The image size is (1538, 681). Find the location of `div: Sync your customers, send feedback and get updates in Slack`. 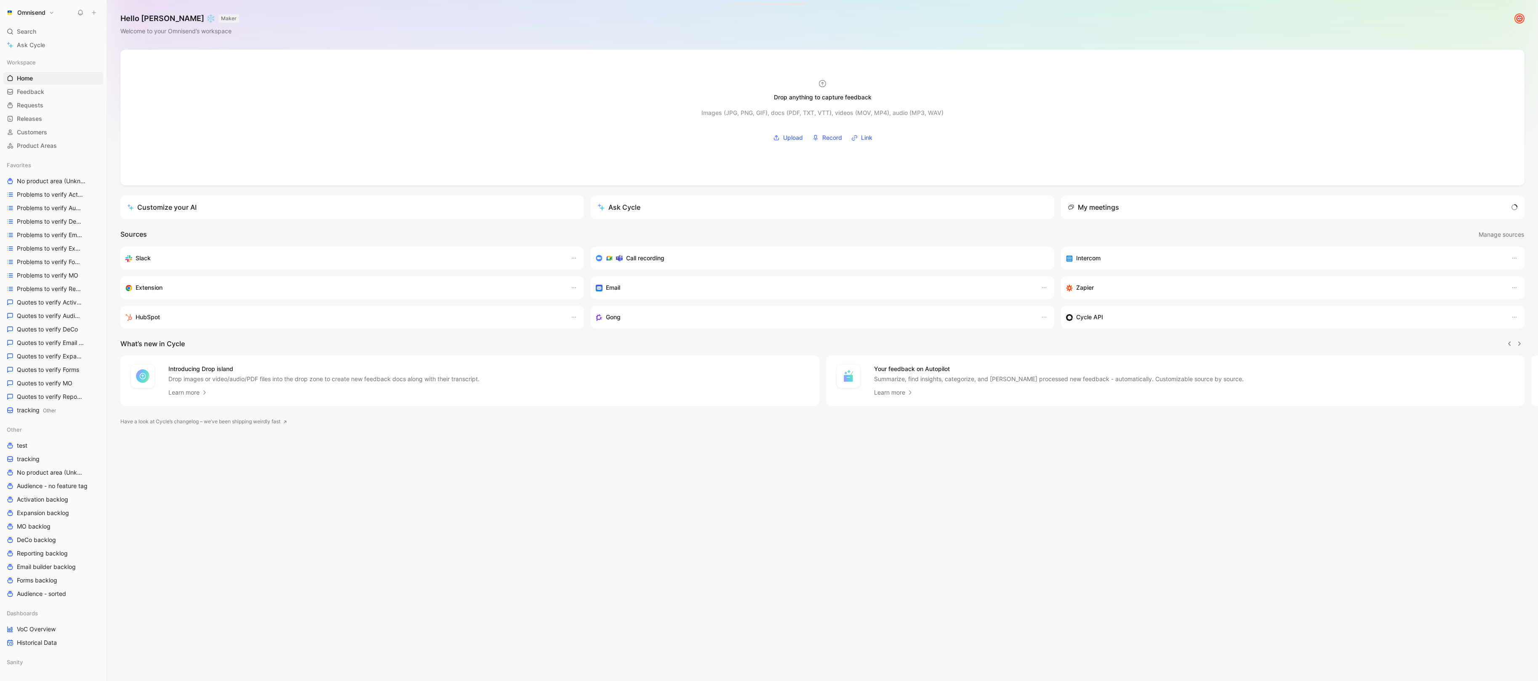

div: Sync your customers, send feedback and get updates in Slack is located at coordinates (344, 258).